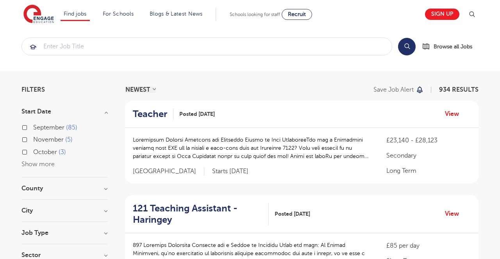 Image resolution: width=500 pixels, height=259 pixels. I want to click on input: September 85, so click(36, 126).